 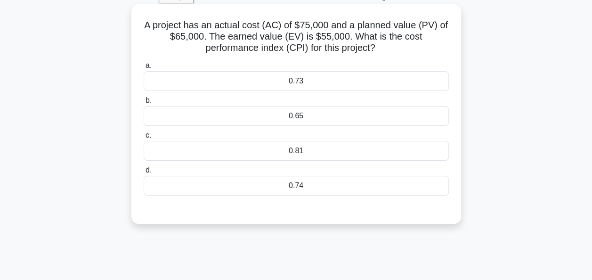 I want to click on div: 0.81, so click(x=296, y=151).